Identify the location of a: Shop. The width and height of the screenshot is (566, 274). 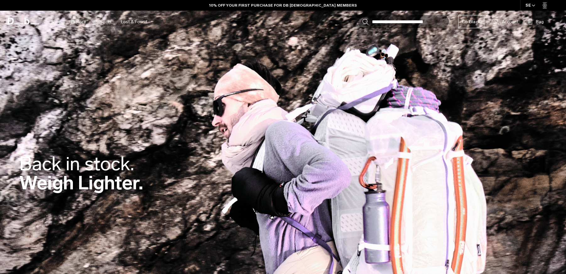
(56, 22).